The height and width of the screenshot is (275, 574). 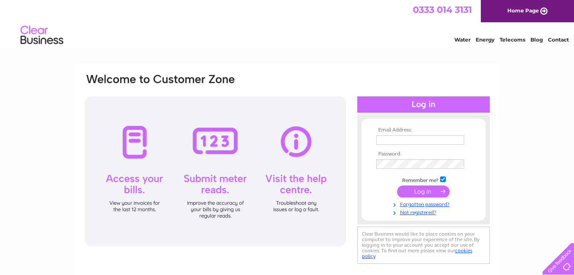 I want to click on a: Blog, so click(x=537, y=39).